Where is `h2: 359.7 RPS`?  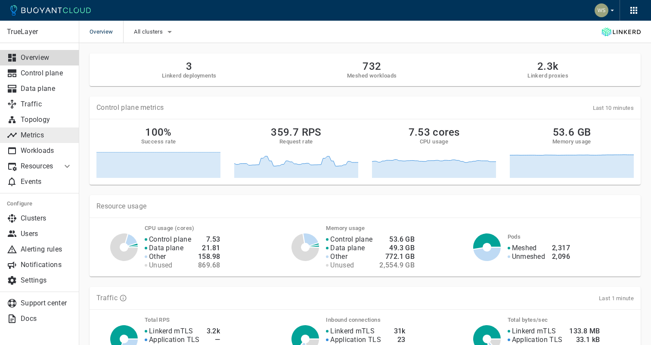
h2: 359.7 RPS is located at coordinates (296, 132).